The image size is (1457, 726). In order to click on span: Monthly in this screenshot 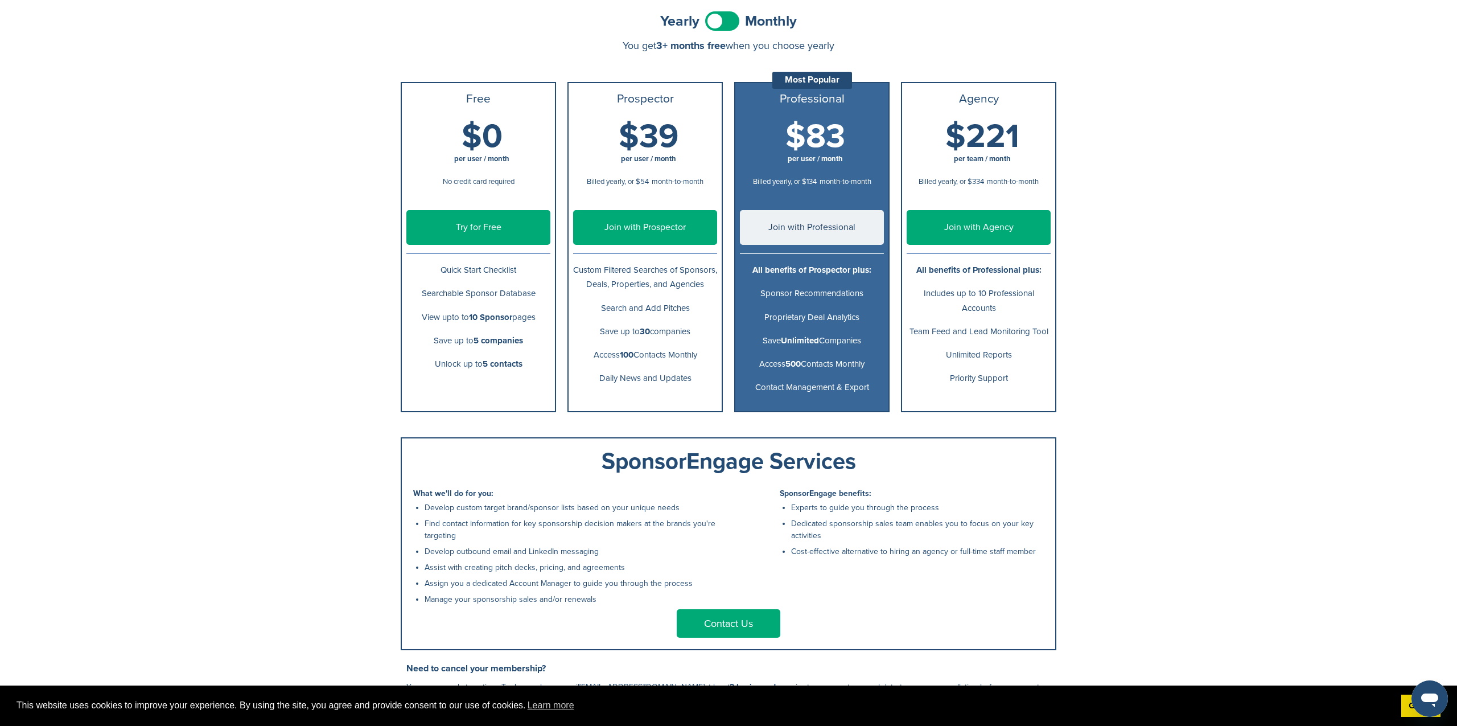, I will do `click(771, 21)`.